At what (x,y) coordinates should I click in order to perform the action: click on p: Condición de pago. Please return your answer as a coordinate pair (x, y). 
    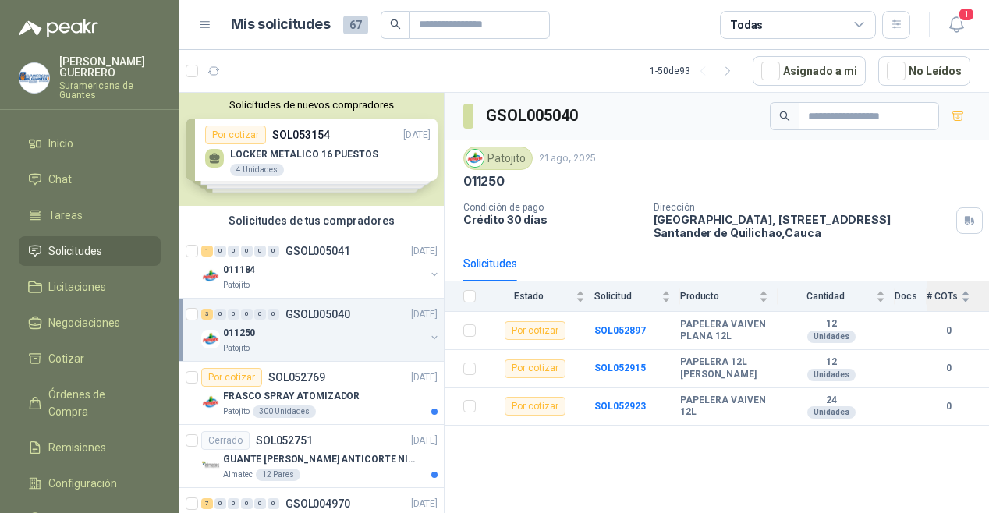
    Looking at the image, I should click on (552, 208).